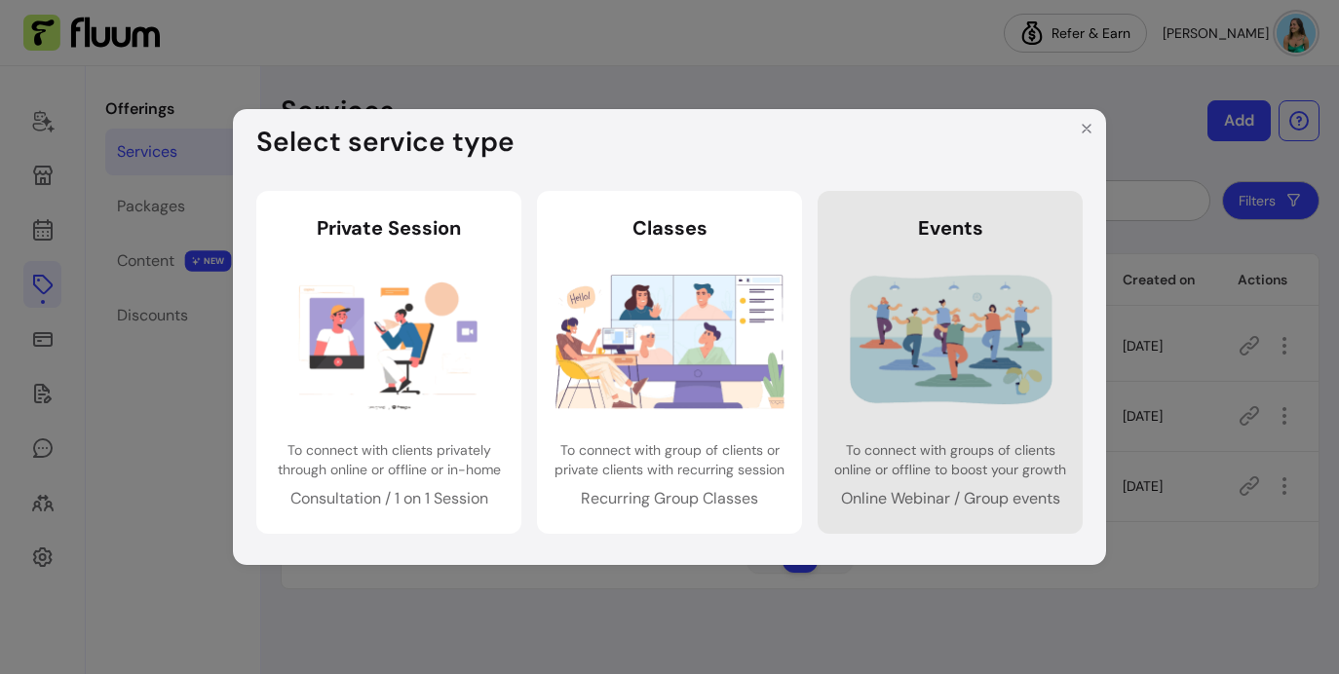  What do you see at coordinates (670, 460) in the screenshot?
I see `p: To connect with group of clients or private clients with recurring session` at bounding box center [670, 460].